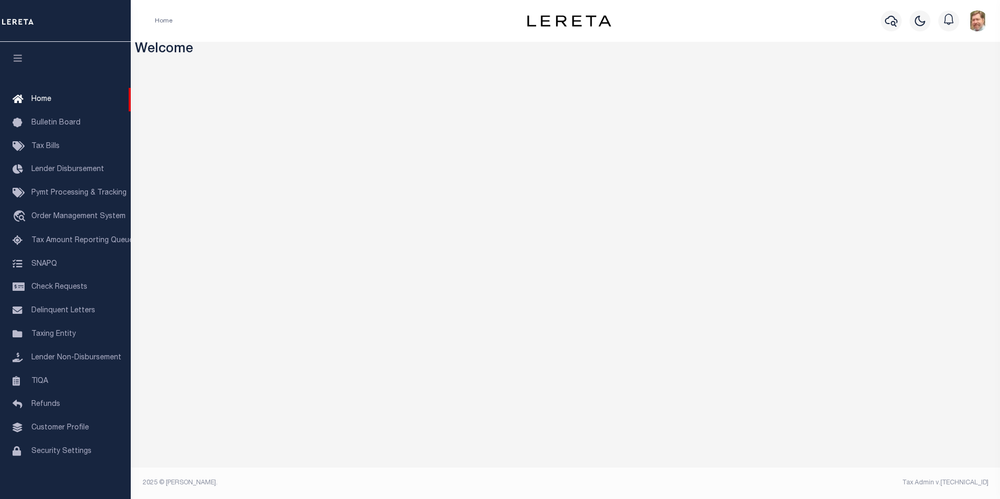 This screenshot has height=499, width=1000. Describe the element at coordinates (78, 216) in the screenshot. I see `span: Order Management System` at that location.